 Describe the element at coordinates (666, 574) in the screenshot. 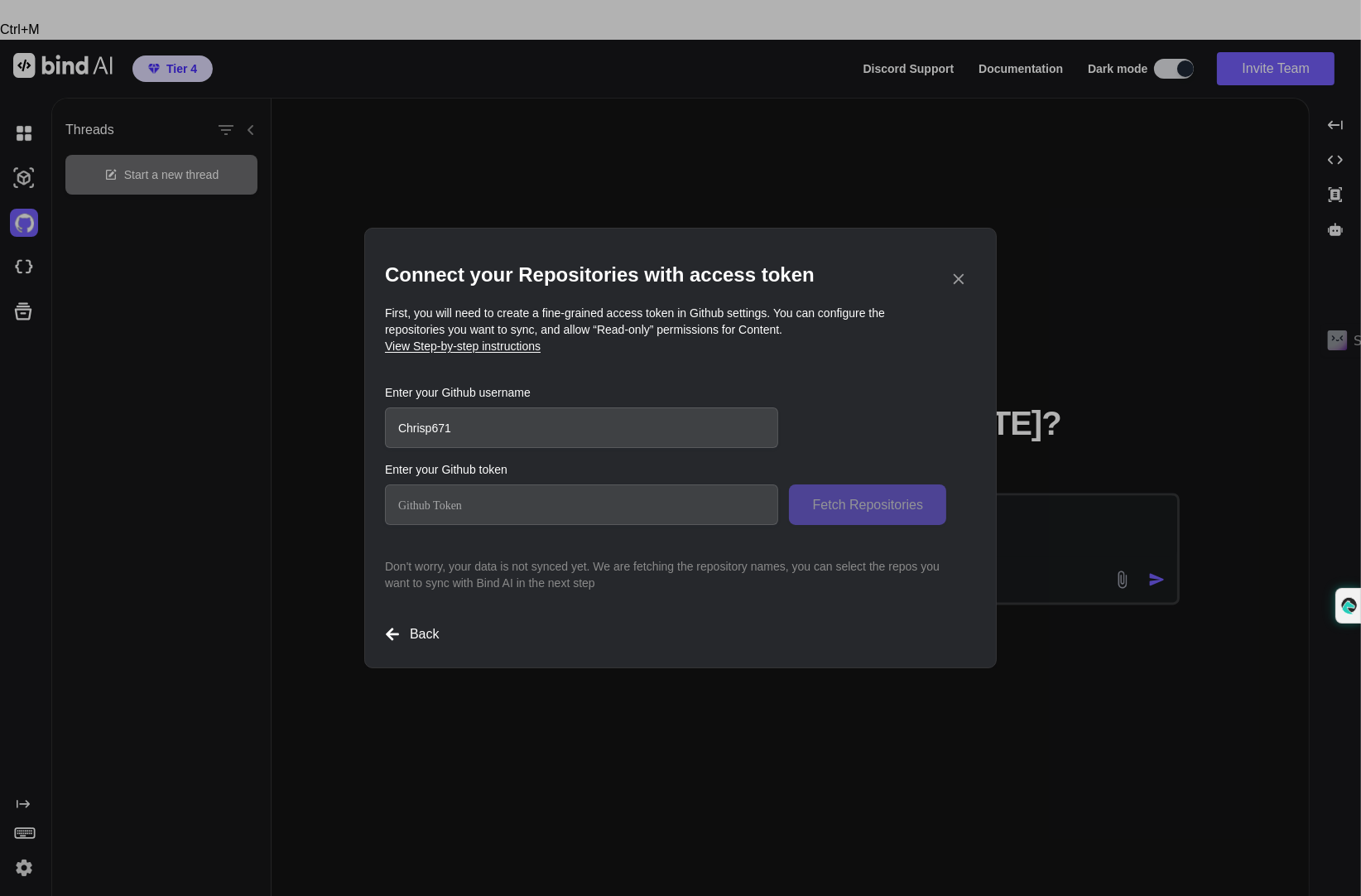

I see `p: Don't worry, your data is not synced yet. We are fetching the repository names, you can select th...` at that location.